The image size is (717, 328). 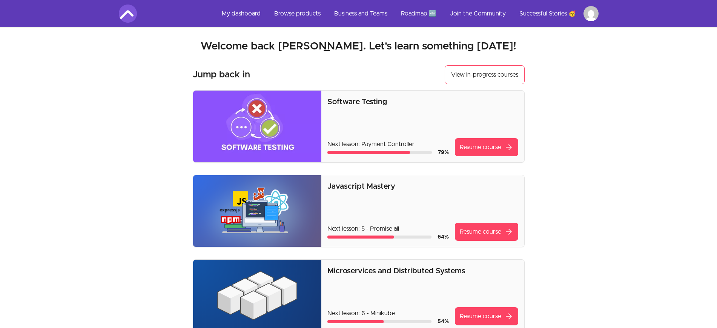 What do you see at coordinates (257, 126) in the screenshot?
I see `img: Product image for Software Testing` at bounding box center [257, 126].